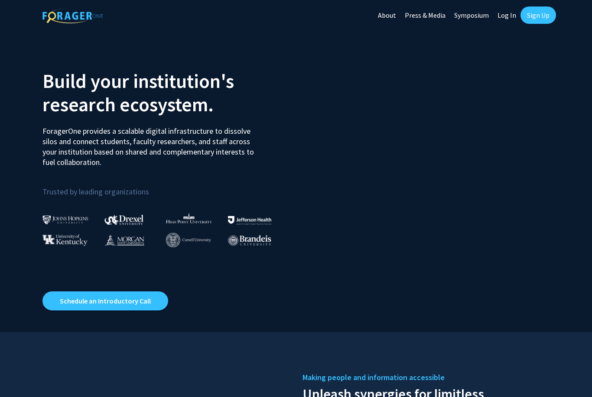 The width and height of the screenshot is (592, 397). Describe the element at coordinates (538, 15) in the screenshot. I see `a: Sign Up` at that location.